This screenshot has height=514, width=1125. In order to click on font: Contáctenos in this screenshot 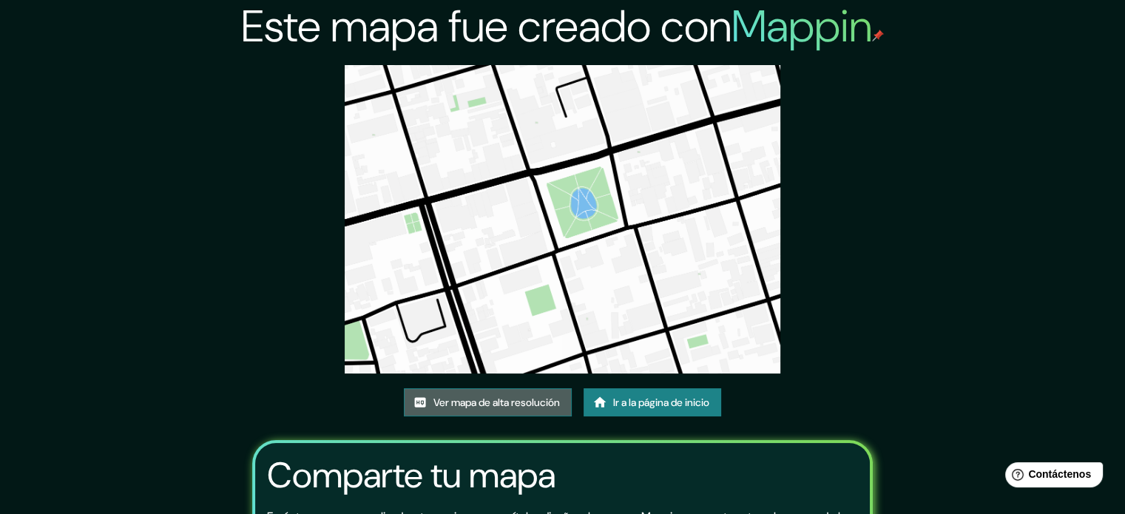, I will do `click(66, 18)`.